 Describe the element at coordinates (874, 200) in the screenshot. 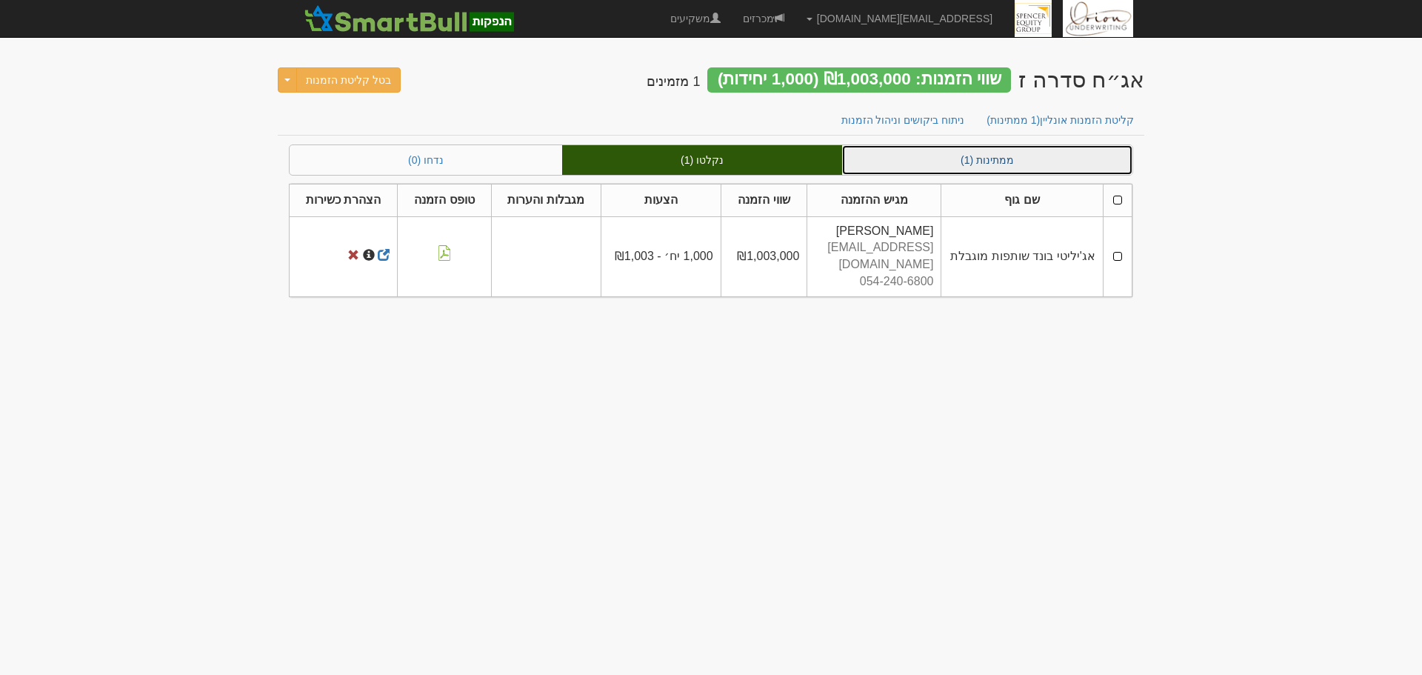

I see `th: מגיש ההזמנה` at that location.